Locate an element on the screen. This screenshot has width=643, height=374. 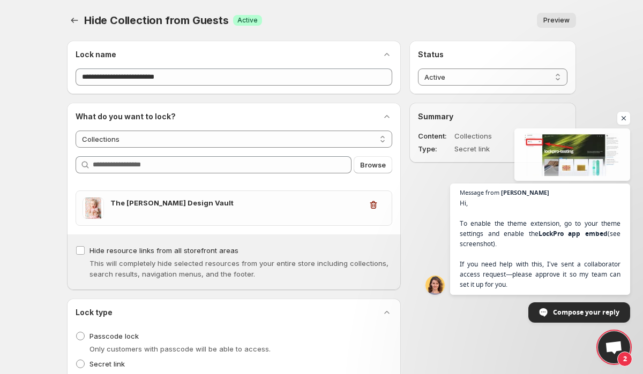
span: Hi, To enable the theme extension, go to your theme settings and enable the (see screenshot). If ... is located at coordinates (540, 244).